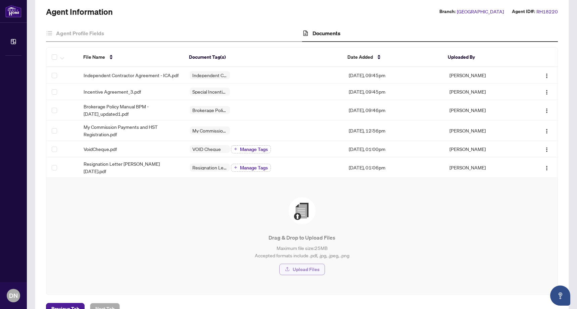 The height and width of the screenshot is (309, 577). Describe the element at coordinates (112, 92) in the screenshot. I see `span: Incentive Agreement_3.pdf` at that location.